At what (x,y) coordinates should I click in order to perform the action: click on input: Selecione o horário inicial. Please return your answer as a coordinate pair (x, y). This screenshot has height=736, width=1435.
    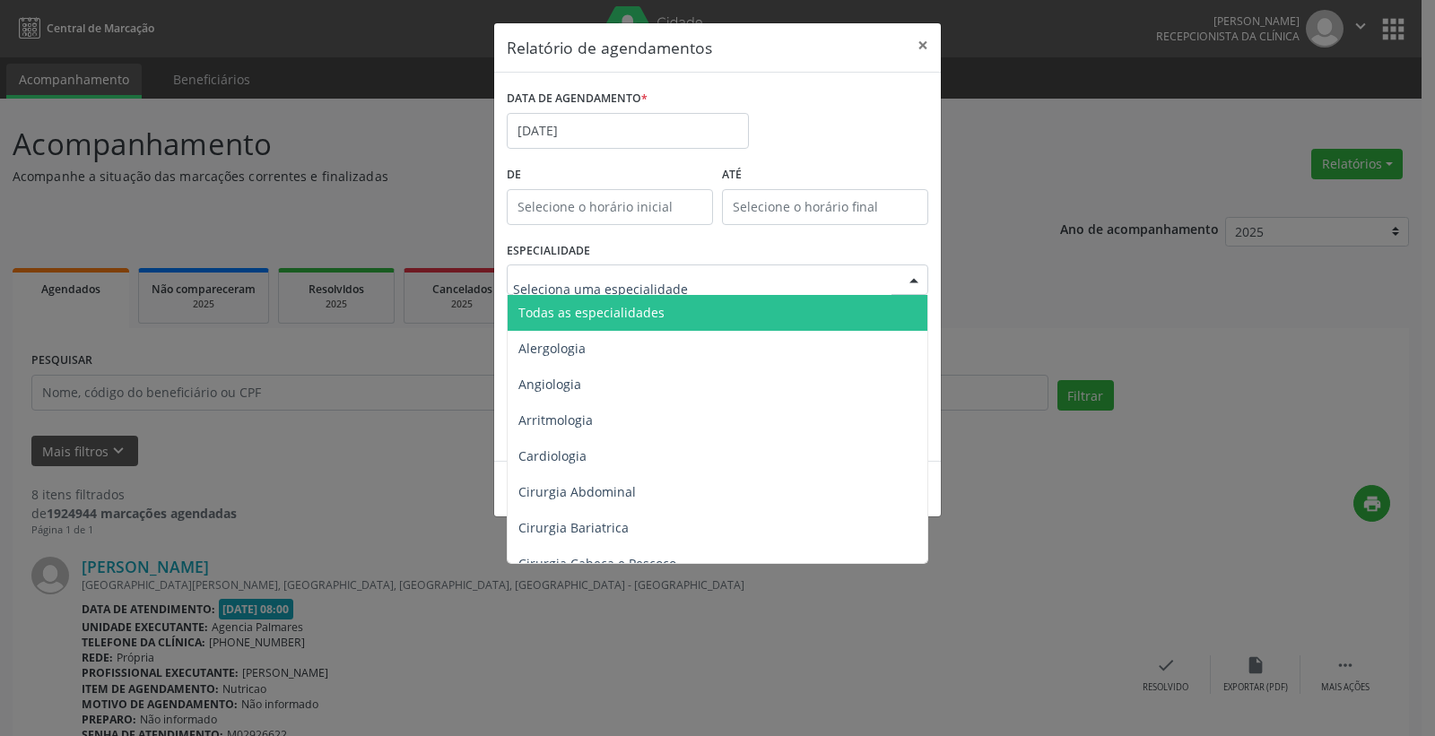
    Looking at the image, I should click on (610, 207).